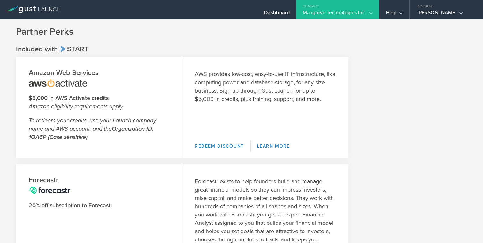 Image resolution: width=483 pixels, height=243 pixels. Describe the element at coordinates (242, 32) in the screenshot. I see `h1: Partner Perks` at that location.